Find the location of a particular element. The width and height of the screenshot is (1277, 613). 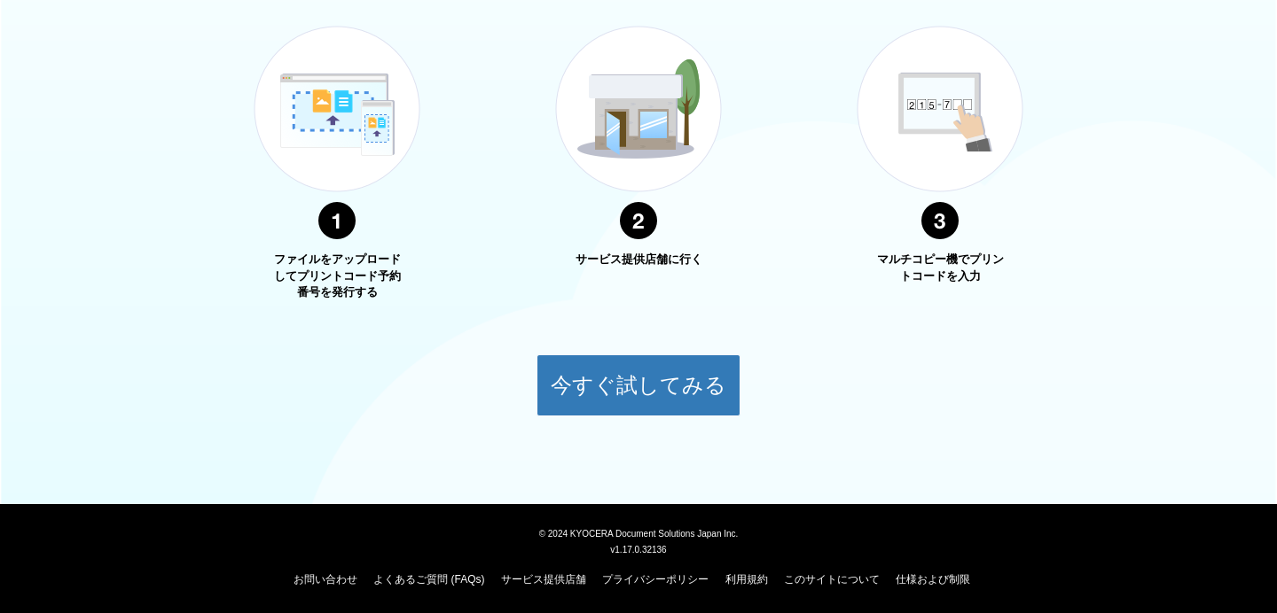

button: 今すぐ試してみる is located at coordinates (638, 386).